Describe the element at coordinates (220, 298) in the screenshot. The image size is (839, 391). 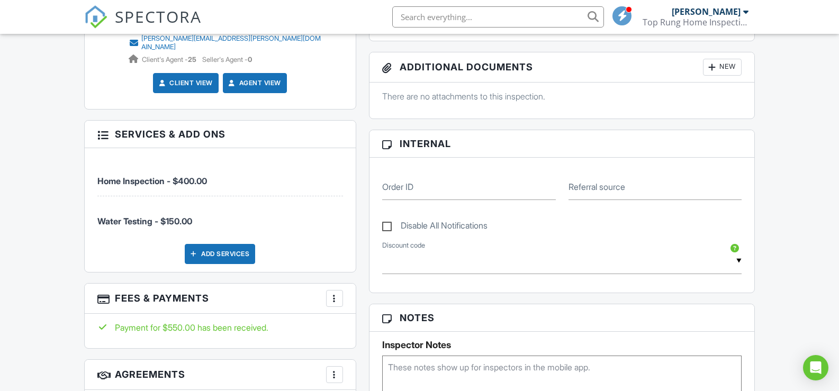
I see `h3: Fees & Payments` at that location.